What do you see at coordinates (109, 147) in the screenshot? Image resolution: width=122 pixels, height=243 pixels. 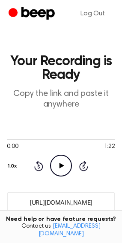 I see `span: 1:22` at bounding box center [109, 147].